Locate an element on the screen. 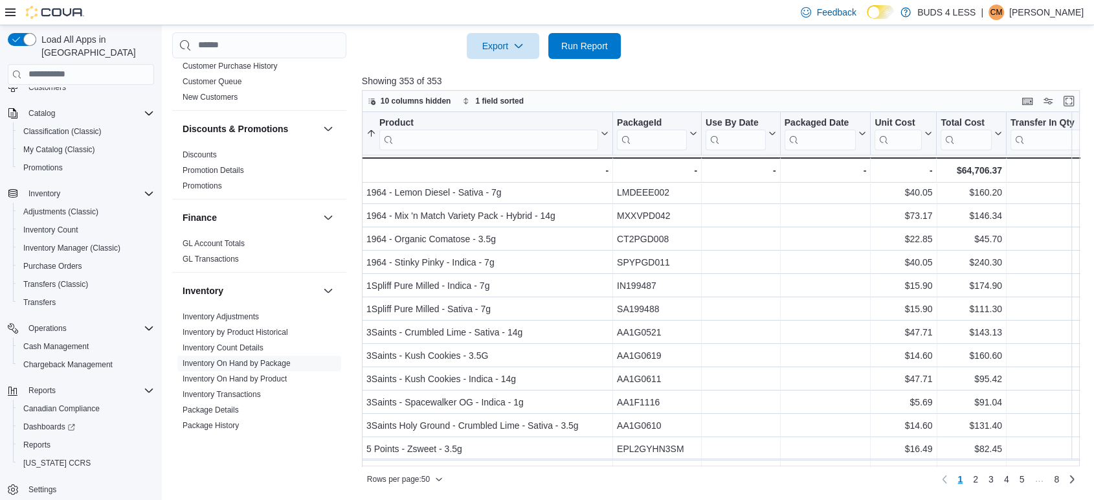 The height and width of the screenshot is (500, 1094). span: Purchase Orders is located at coordinates (86, 266).